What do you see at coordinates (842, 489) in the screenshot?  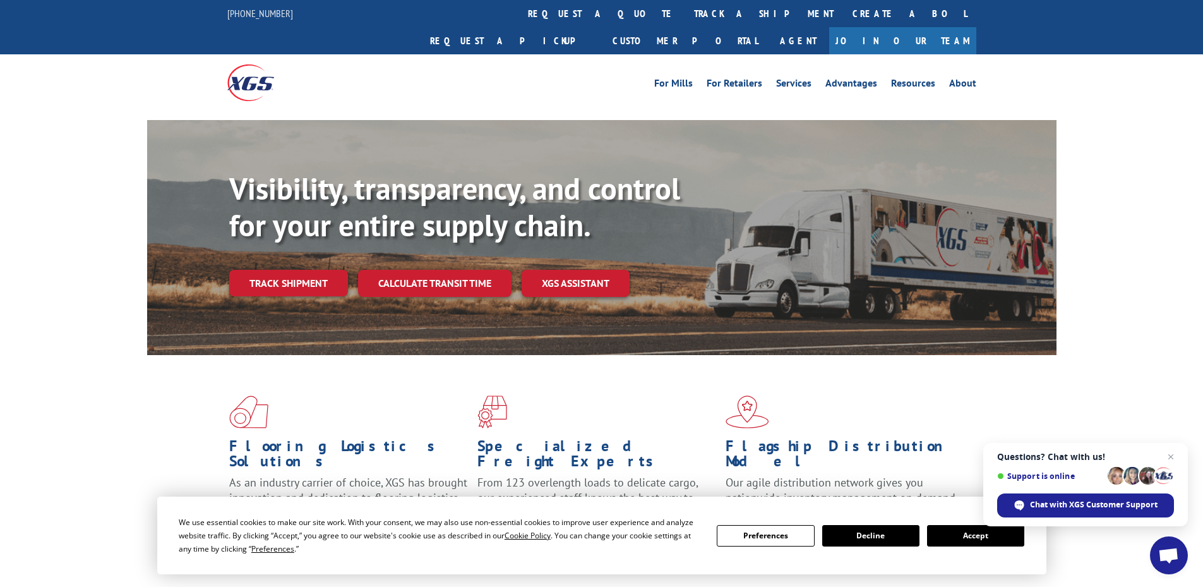 I see `span: Our agile distribution network gives you nationwide inventory management on demand.` at bounding box center [842, 489].